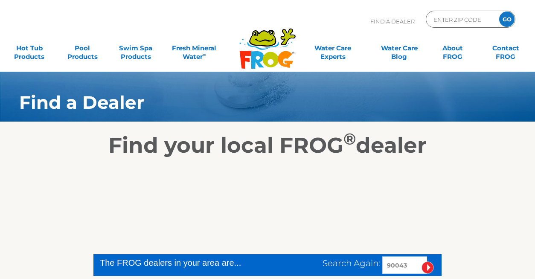 This screenshot has height=279, width=535. I want to click on input: Submit, so click(427, 267).